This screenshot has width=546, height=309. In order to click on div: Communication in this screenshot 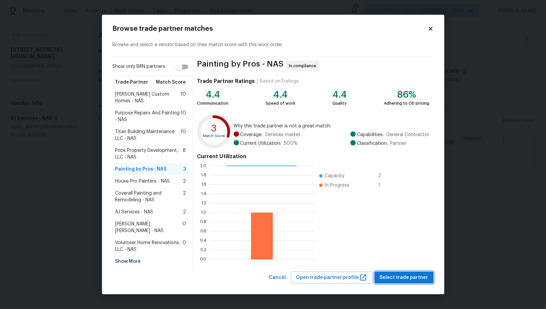, I will do `click(213, 103)`.